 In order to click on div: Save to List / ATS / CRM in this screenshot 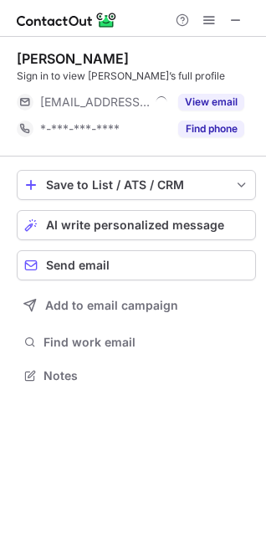, I will do `click(137, 185)`.